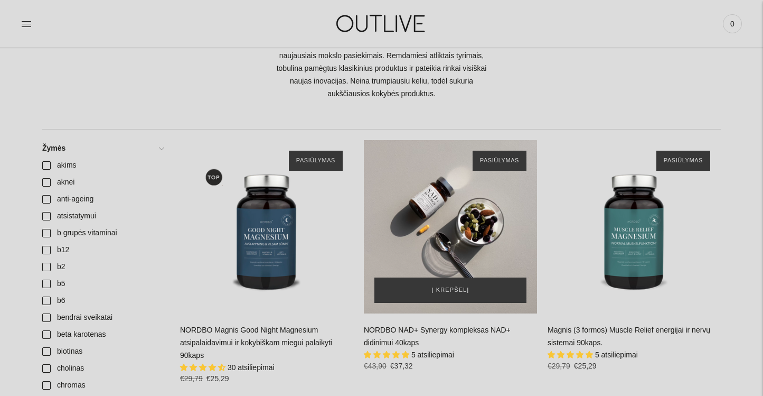  Describe the element at coordinates (251, 367) in the screenshot. I see `span: 30 atsiliepimai` at that location.